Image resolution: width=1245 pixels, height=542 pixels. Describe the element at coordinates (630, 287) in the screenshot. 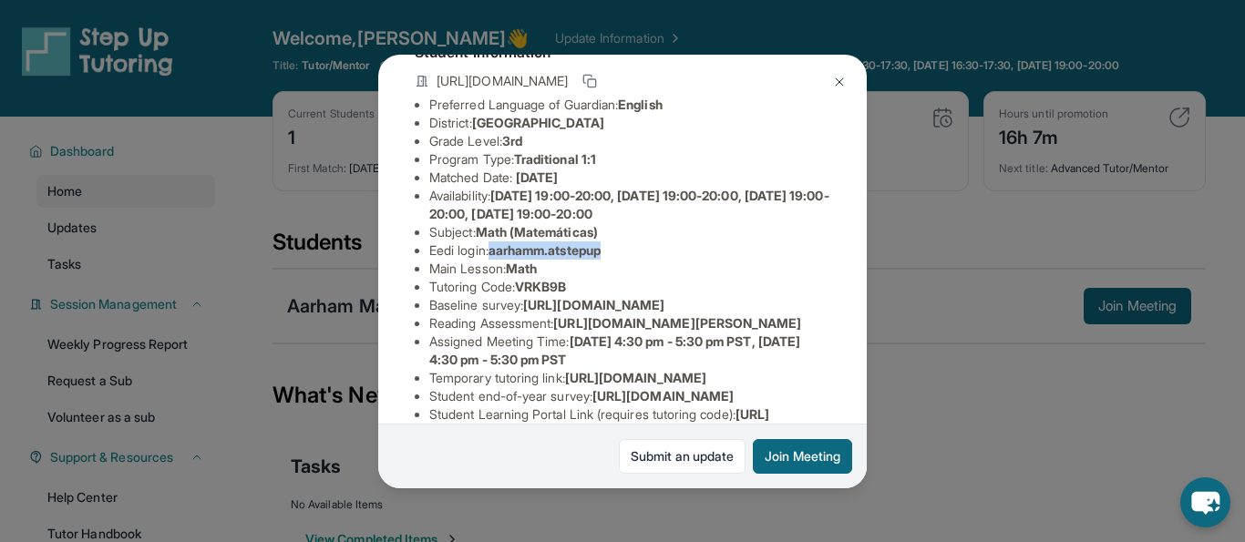

I see `li: Tutoring Code :` at that location.